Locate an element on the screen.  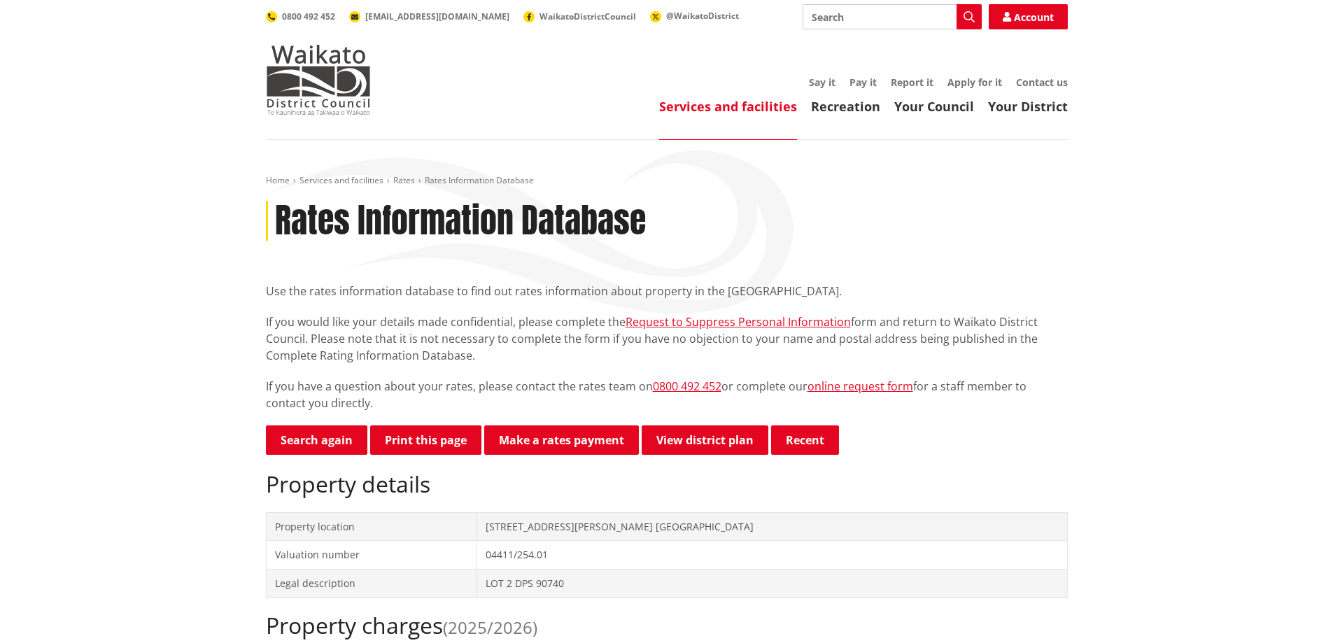
a: Home is located at coordinates (278, 180).